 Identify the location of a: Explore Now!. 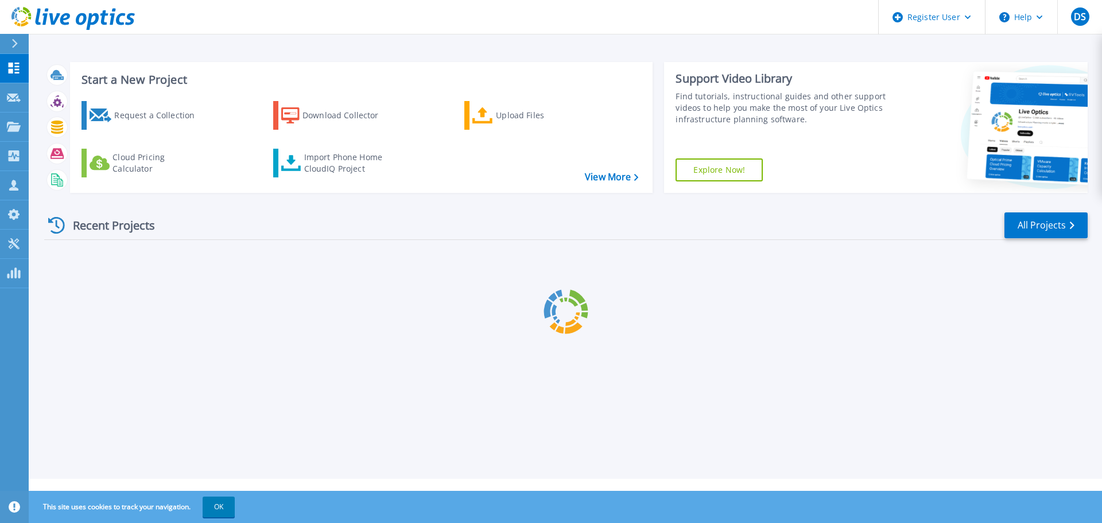
(719, 170).